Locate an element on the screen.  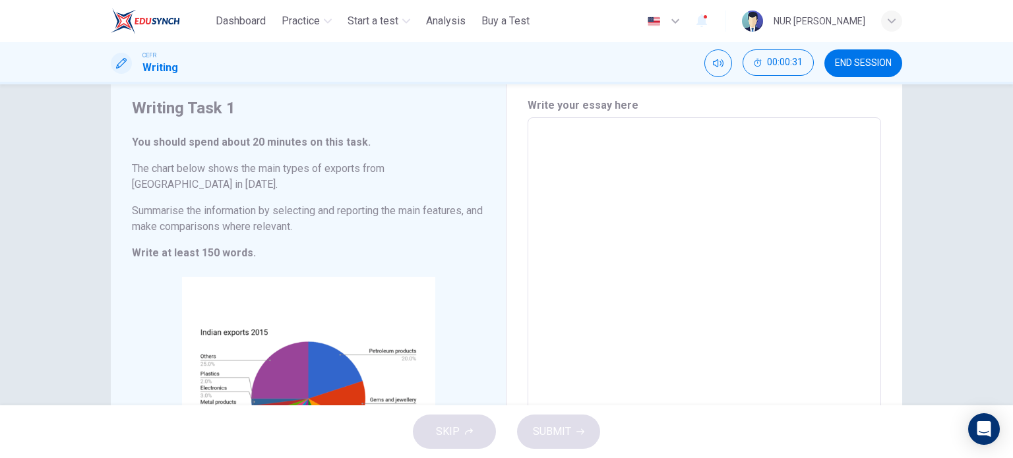
h4: Writing Task 1 is located at coordinates (308, 108).